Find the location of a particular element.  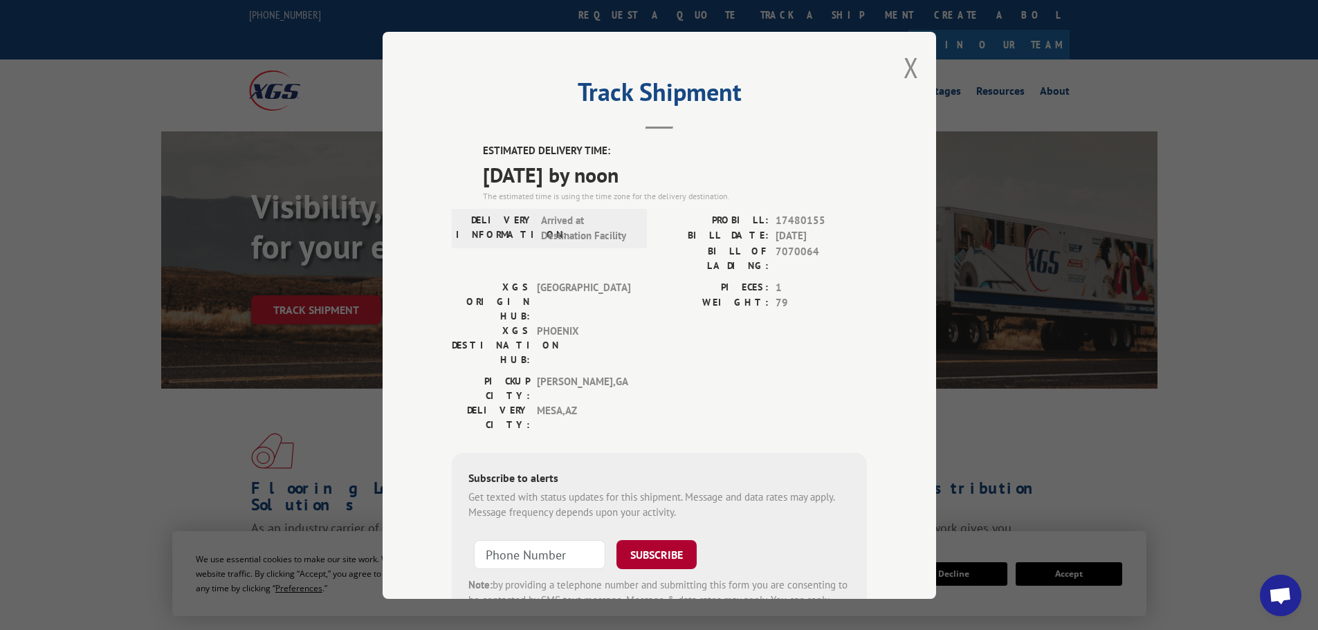

span: Arrived at Destination Facility is located at coordinates (588, 228).